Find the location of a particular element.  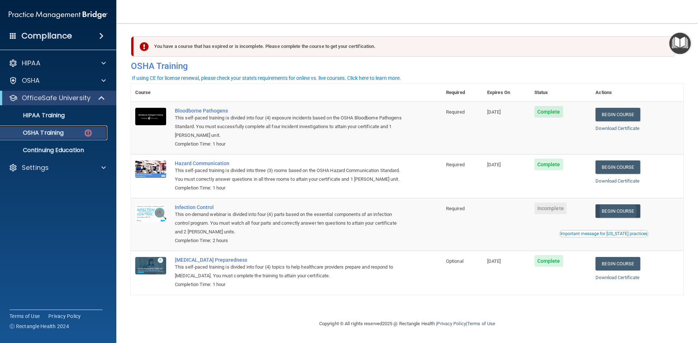

div: Infection Control is located at coordinates (290, 207).